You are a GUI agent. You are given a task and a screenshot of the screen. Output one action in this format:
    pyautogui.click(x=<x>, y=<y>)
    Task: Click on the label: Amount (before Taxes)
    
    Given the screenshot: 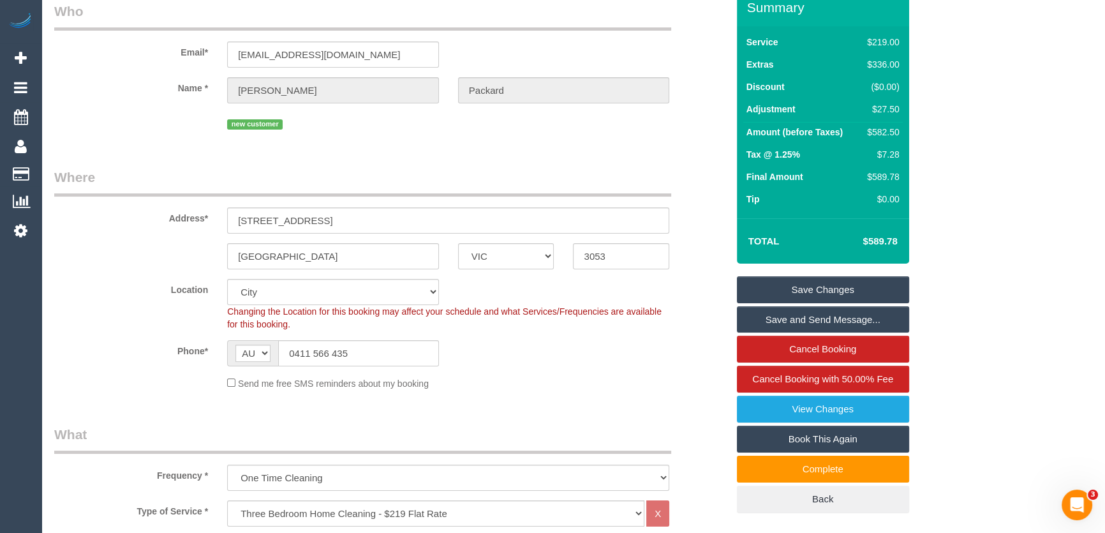 What is the action you would take?
    pyautogui.click(x=794, y=132)
    